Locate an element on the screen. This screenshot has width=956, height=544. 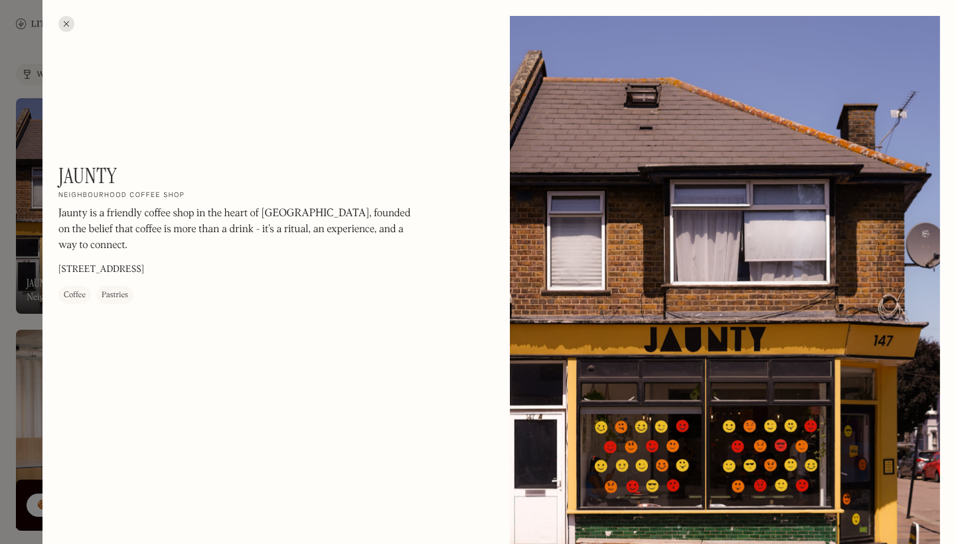
h1: Jaunty is located at coordinates (88, 176).